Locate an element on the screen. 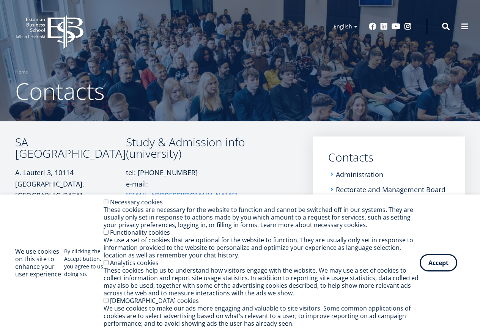  a: Rectorate and Management Board is located at coordinates (390, 190).